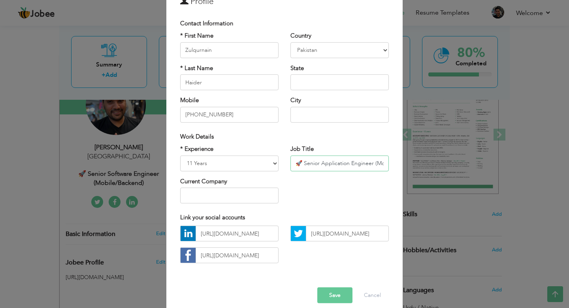  Describe the element at coordinates (296, 100) in the screenshot. I see `label: City` at that location.